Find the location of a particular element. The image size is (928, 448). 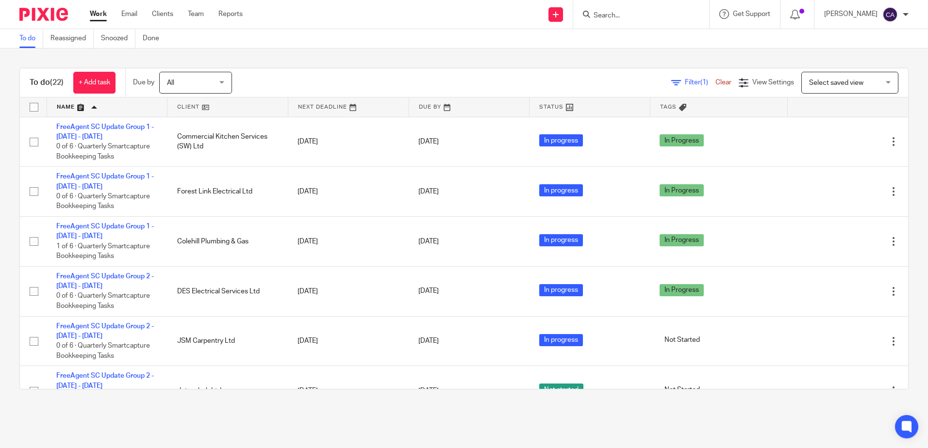

span: All is located at coordinates (170, 83).